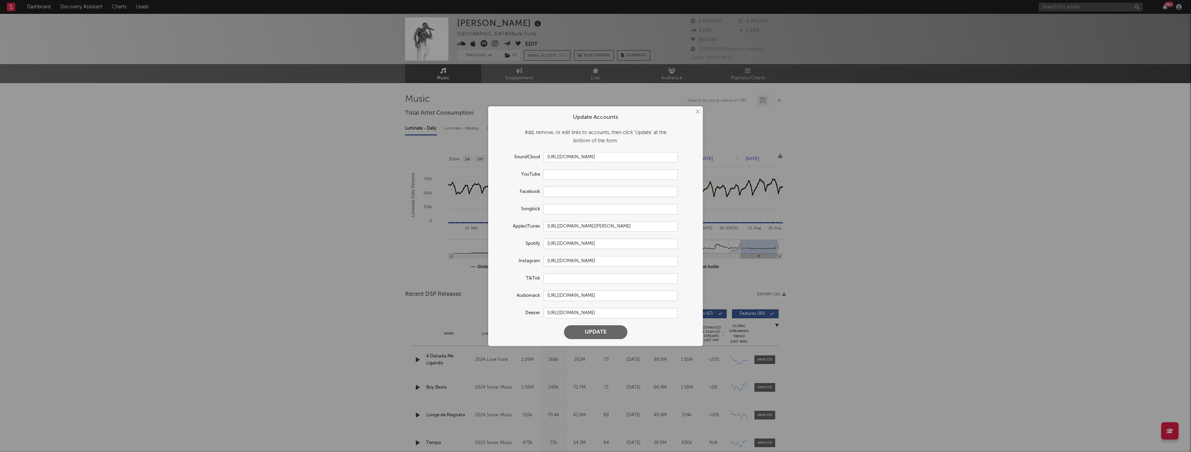 The height and width of the screenshot is (452, 1191). Describe the element at coordinates (519, 175) in the screenshot. I see `label: YouTube` at that location.